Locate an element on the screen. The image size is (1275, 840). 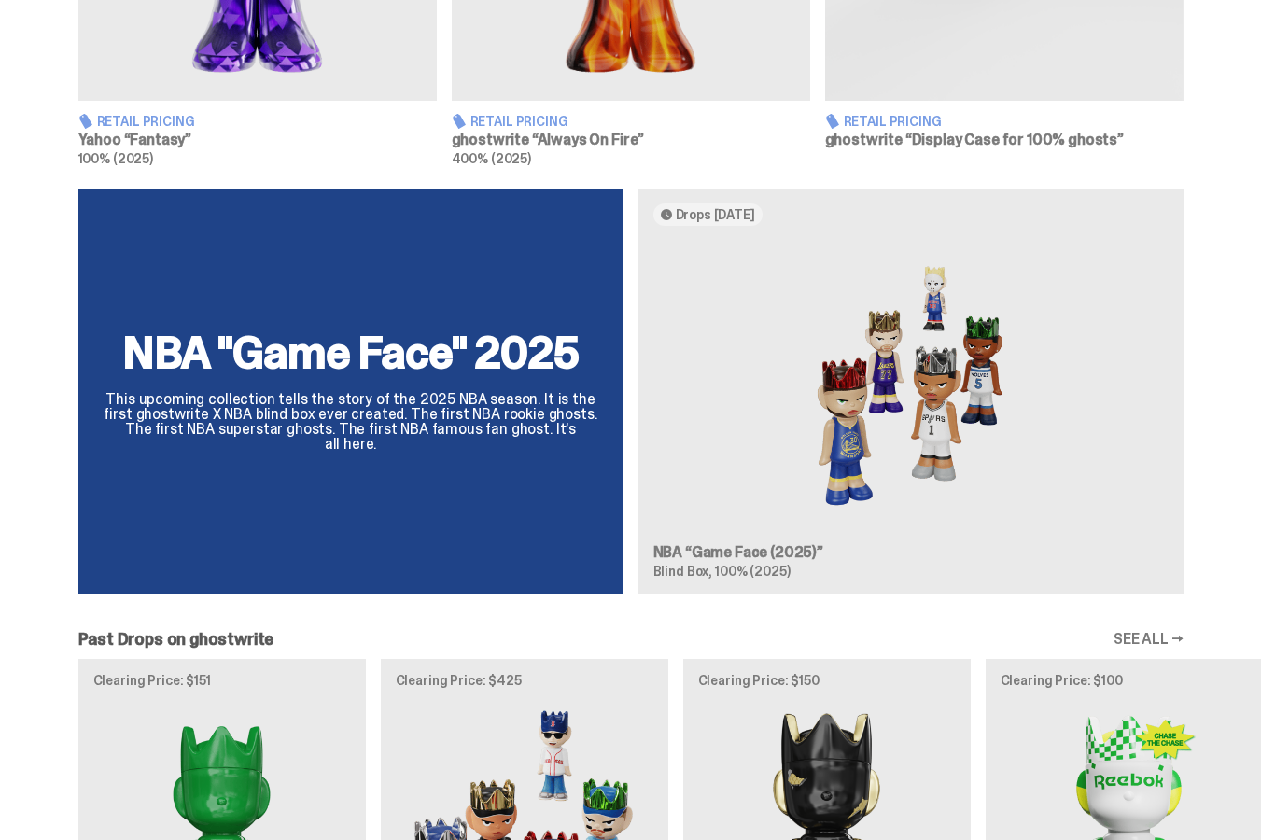
h3: NBA “Game Face (2025)” is located at coordinates (911, 554).